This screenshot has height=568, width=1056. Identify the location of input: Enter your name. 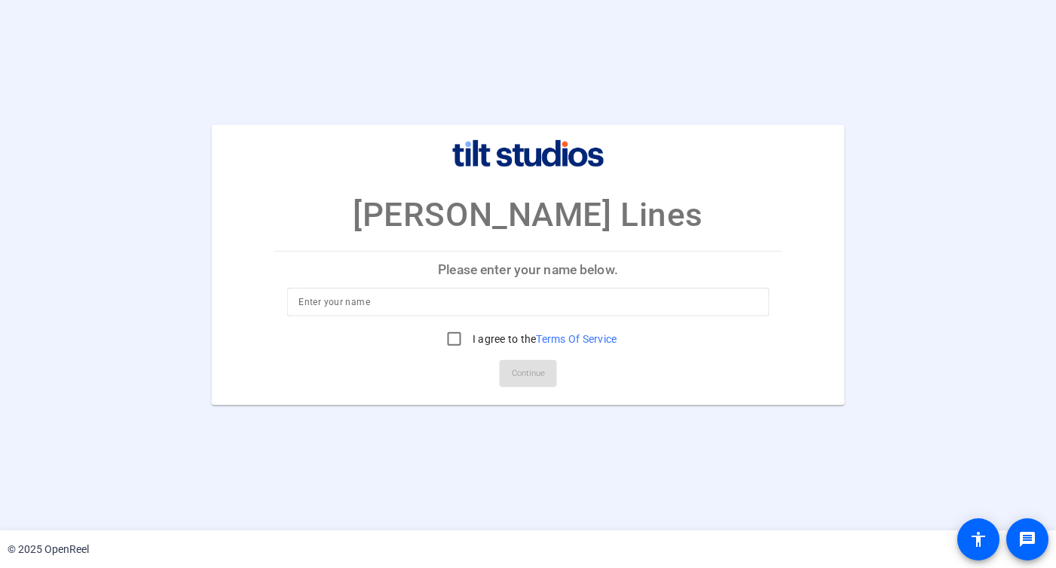
(528, 302).